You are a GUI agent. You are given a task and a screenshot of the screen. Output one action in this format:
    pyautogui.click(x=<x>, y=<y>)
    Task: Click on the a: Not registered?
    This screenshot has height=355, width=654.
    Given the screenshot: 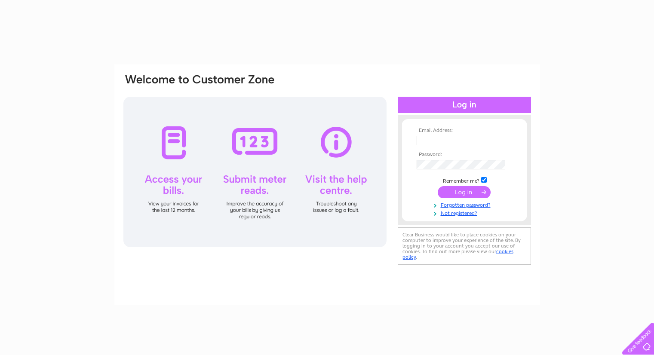 What is the action you would take?
    pyautogui.click(x=465, y=212)
    